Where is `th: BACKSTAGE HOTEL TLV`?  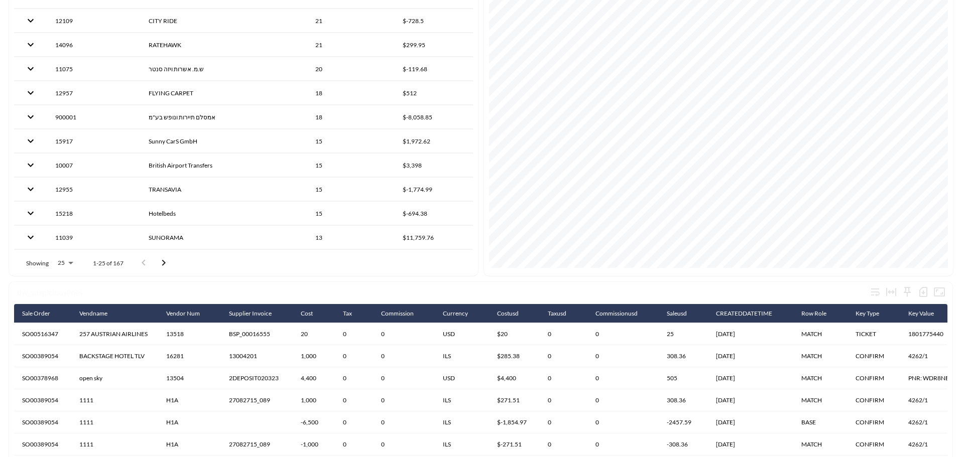
th: BACKSTAGE HOTEL TLV is located at coordinates (114, 356).